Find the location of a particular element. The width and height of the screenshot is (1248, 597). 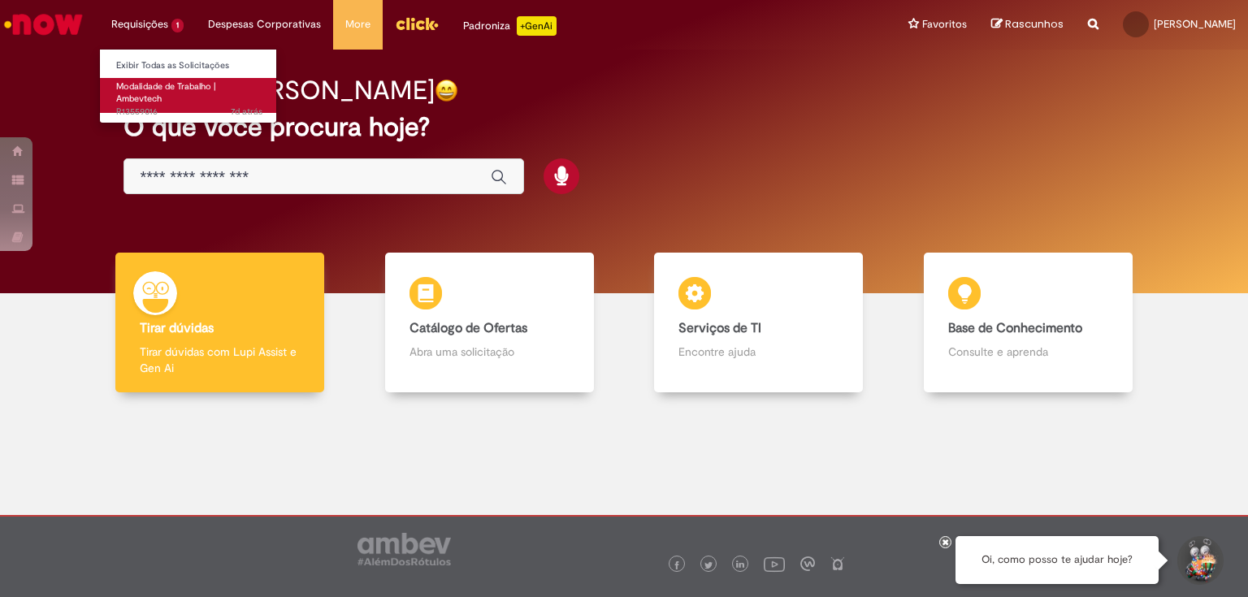

span: Modalidade de Trabalho | Ambevtech is located at coordinates (166, 93).